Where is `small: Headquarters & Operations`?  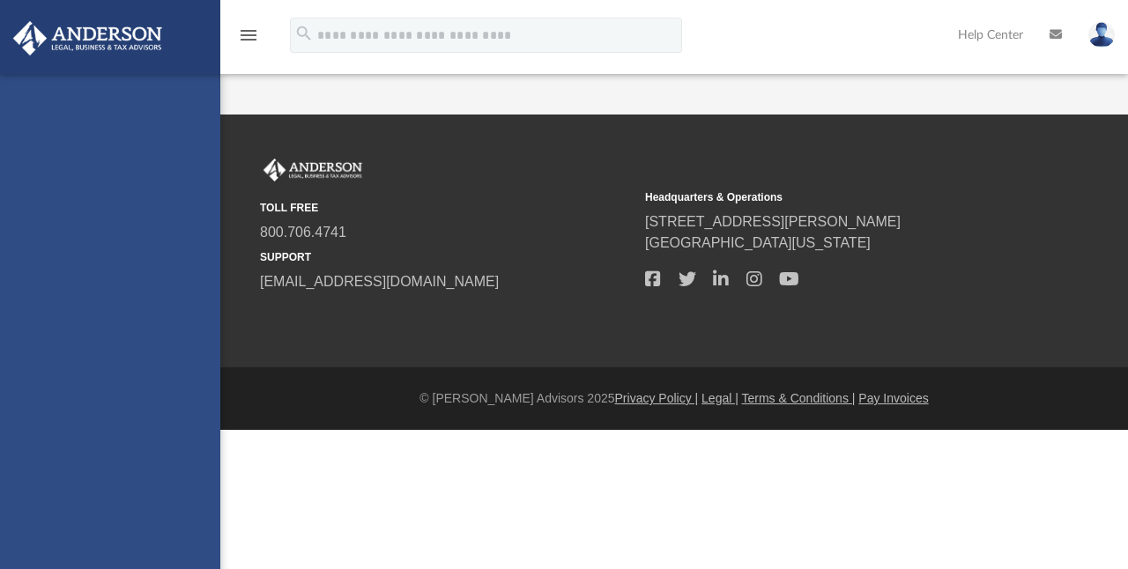 small: Headquarters & Operations is located at coordinates (831, 197).